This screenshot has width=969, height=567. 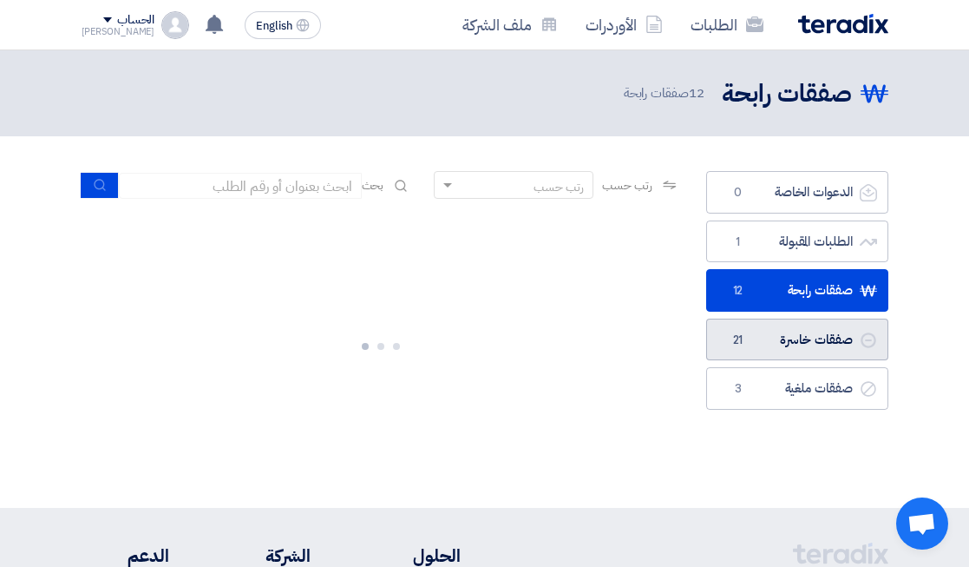 What do you see at coordinates (373, 185) in the screenshot?
I see `span: بحث` at bounding box center [373, 185].